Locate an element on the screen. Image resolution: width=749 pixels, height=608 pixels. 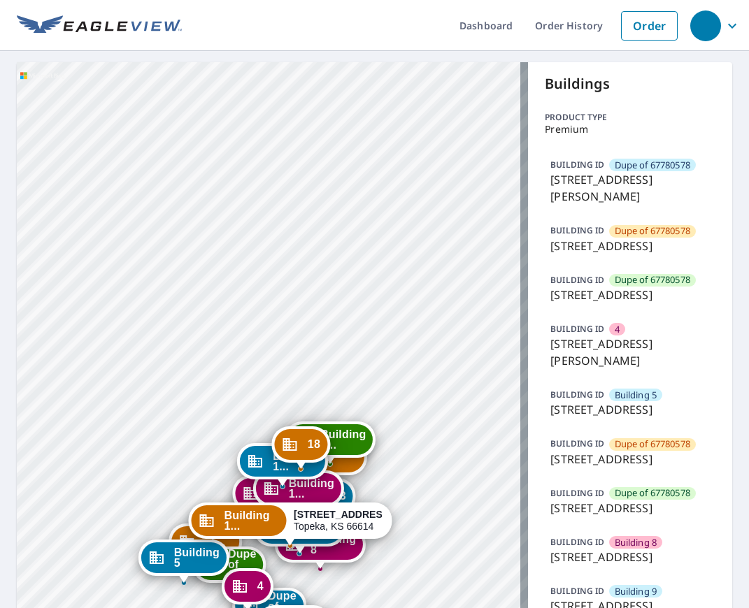
div: Dropped pin, building 18, Commercial property, 3925 Southwest Twilight Drive Topeka, KS 66614 is located at coordinates (301, 448).